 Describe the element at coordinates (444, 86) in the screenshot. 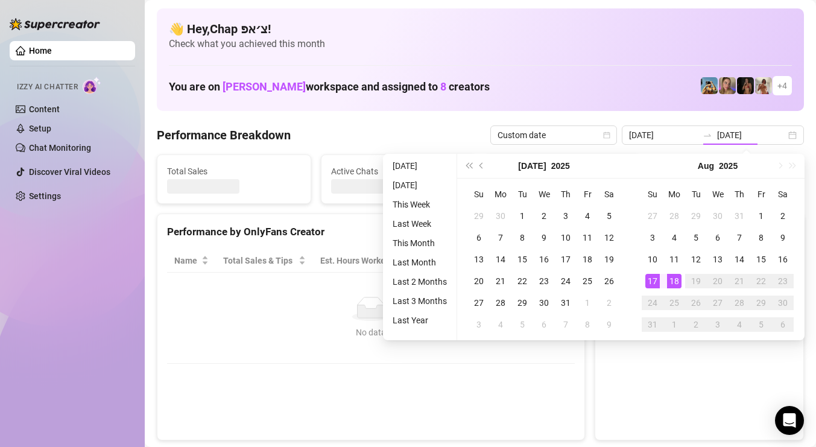

I see `span: 8` at that location.